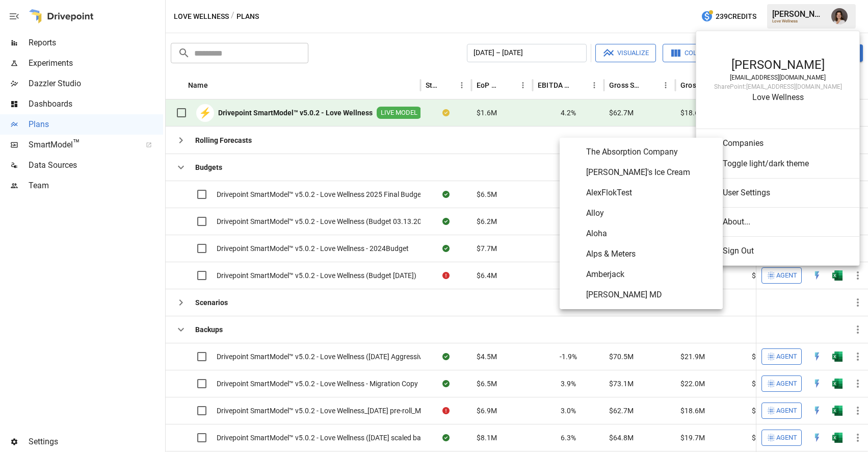 The height and width of the screenshot is (452, 868). What do you see at coordinates (650, 213) in the screenshot?
I see `span: Alloy` at bounding box center [650, 213].